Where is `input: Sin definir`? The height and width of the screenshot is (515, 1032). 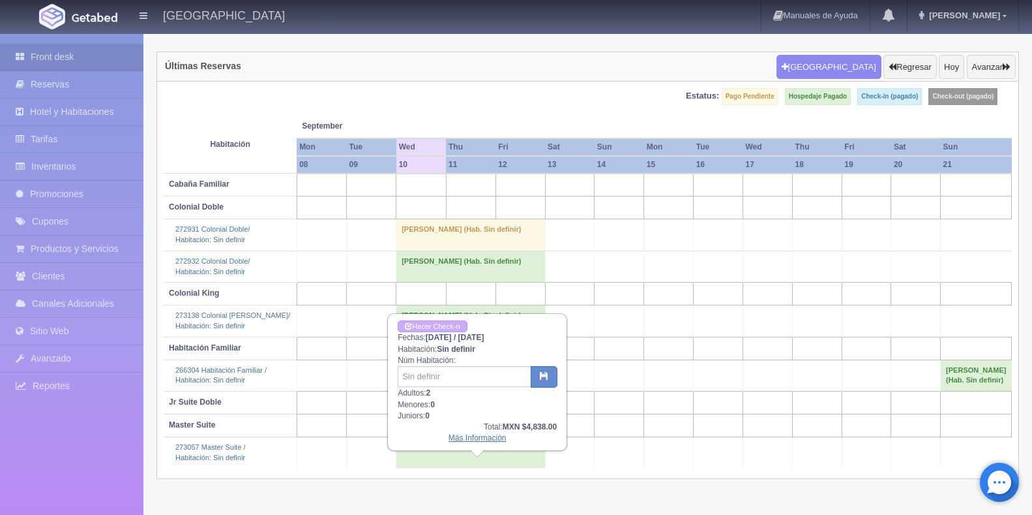
input: Sin definir is located at coordinates (464, 376).